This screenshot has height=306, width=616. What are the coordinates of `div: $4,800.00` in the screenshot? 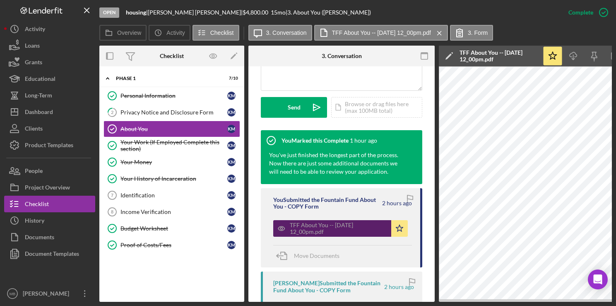 It's located at (257, 12).